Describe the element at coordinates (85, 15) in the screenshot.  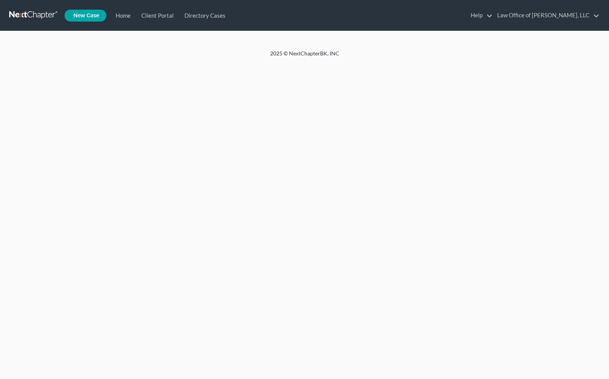
I see `new-legal-case-button: New Case` at that location.